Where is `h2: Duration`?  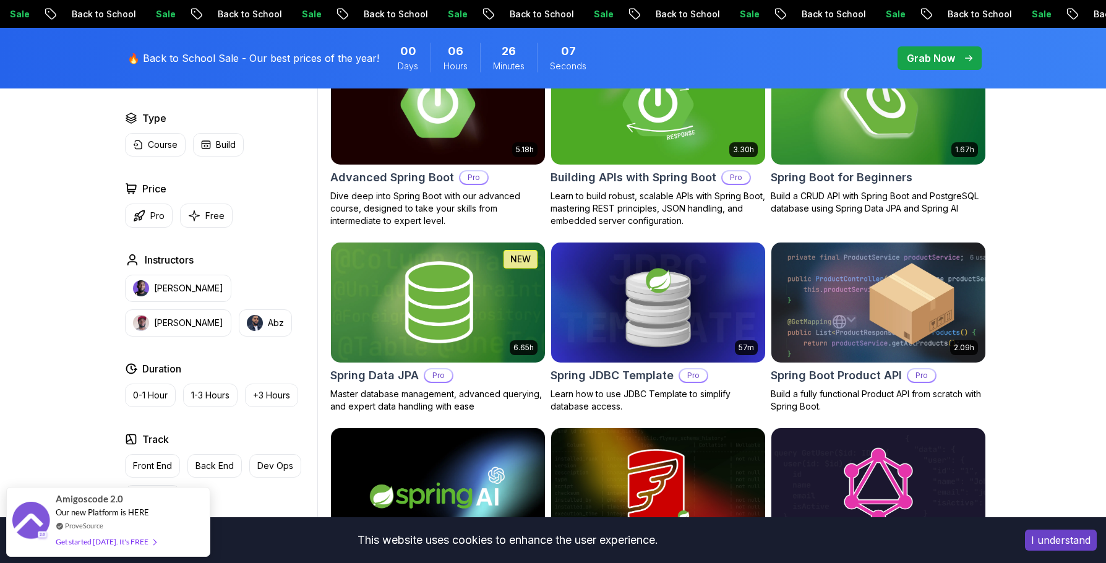 h2: Duration is located at coordinates (161, 369).